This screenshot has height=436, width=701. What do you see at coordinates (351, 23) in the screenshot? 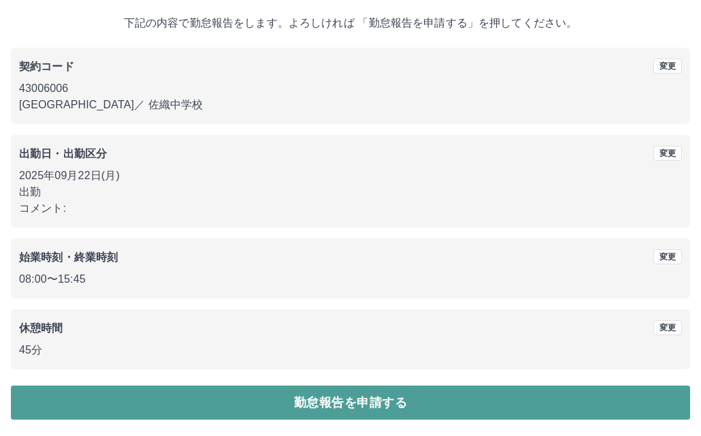
I see `p: 下記の内容で勤怠報告をします。よろしければ 「勤怠報告を申請する」を押してください。` at bounding box center [351, 23].